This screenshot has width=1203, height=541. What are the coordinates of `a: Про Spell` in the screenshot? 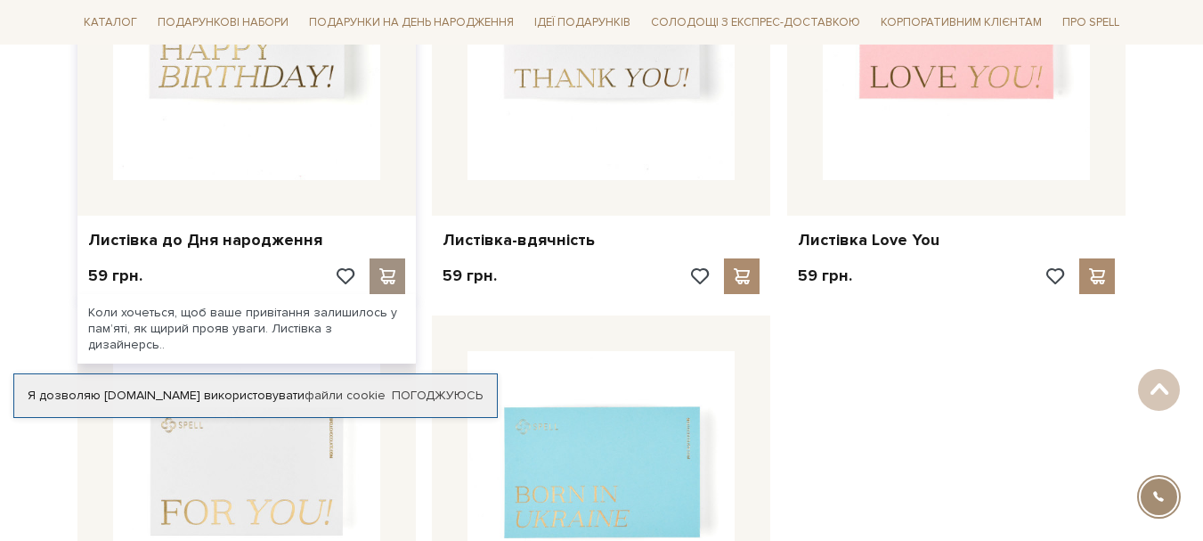 It's located at (1091, 22).